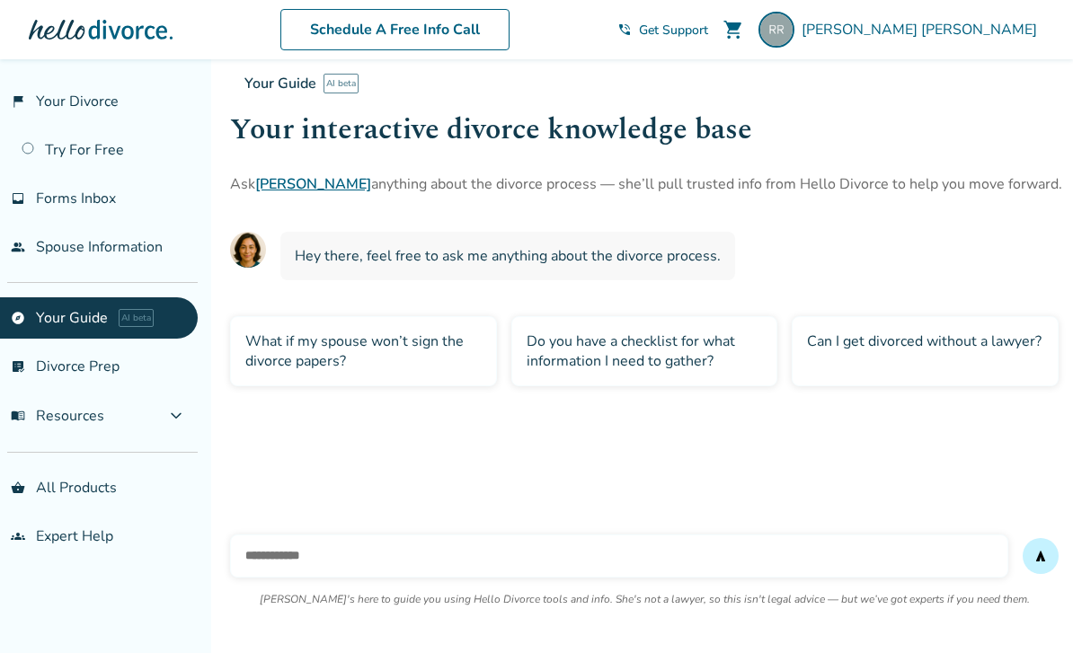 The height and width of the screenshot is (653, 1073). What do you see at coordinates (18, 488) in the screenshot?
I see `span: shopping_basket` at bounding box center [18, 488].